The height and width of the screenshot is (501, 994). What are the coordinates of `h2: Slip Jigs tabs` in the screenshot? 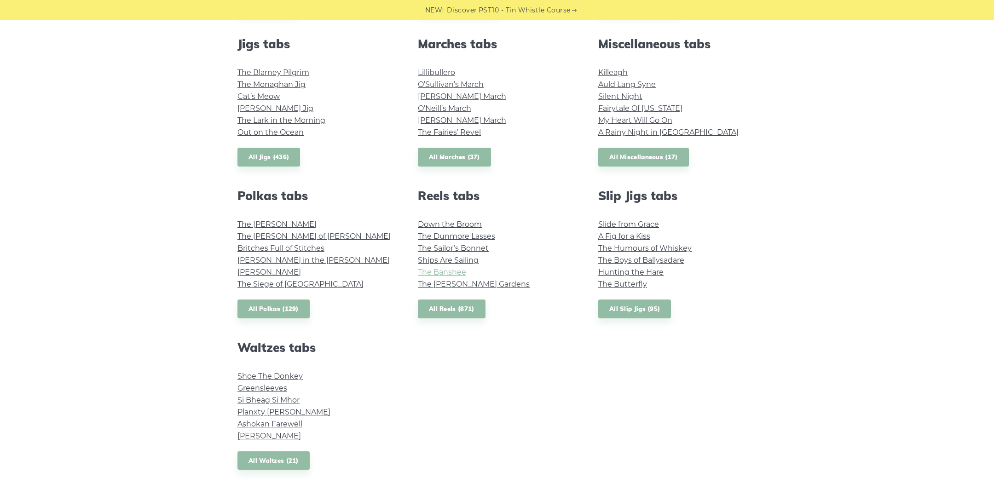 It's located at (677, 196).